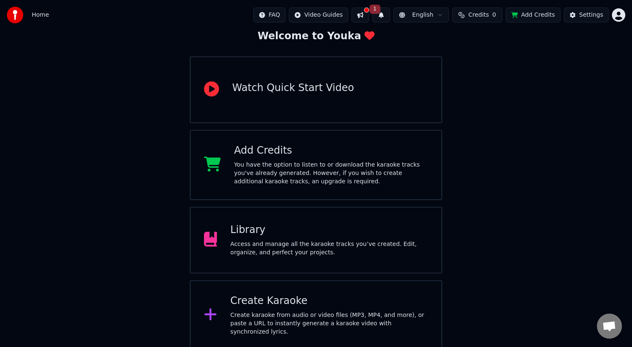 The width and height of the screenshot is (632, 347). I want to click on div: Access and manage all the karaoke tracks you’ve created. Edit, organize, and perfect your projects., so click(329, 249).